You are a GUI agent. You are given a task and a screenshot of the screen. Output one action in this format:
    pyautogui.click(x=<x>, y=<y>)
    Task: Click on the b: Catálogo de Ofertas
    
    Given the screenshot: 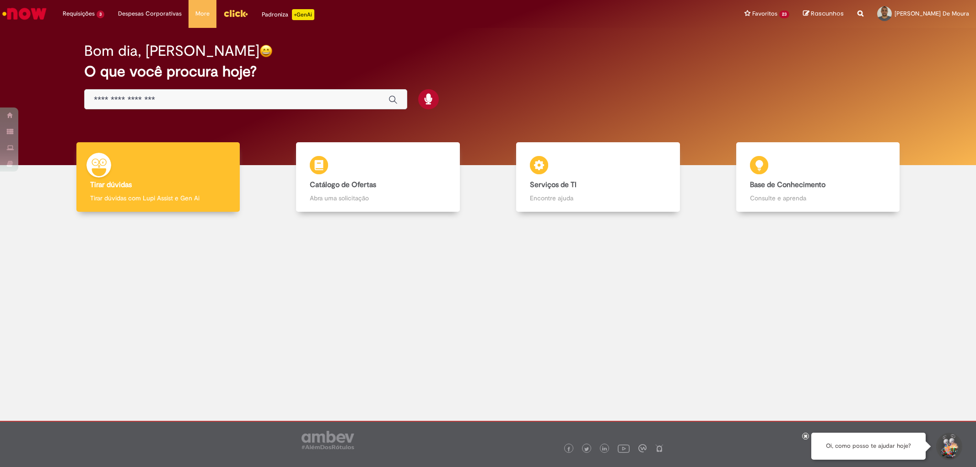 What is the action you would take?
    pyautogui.click(x=343, y=185)
    